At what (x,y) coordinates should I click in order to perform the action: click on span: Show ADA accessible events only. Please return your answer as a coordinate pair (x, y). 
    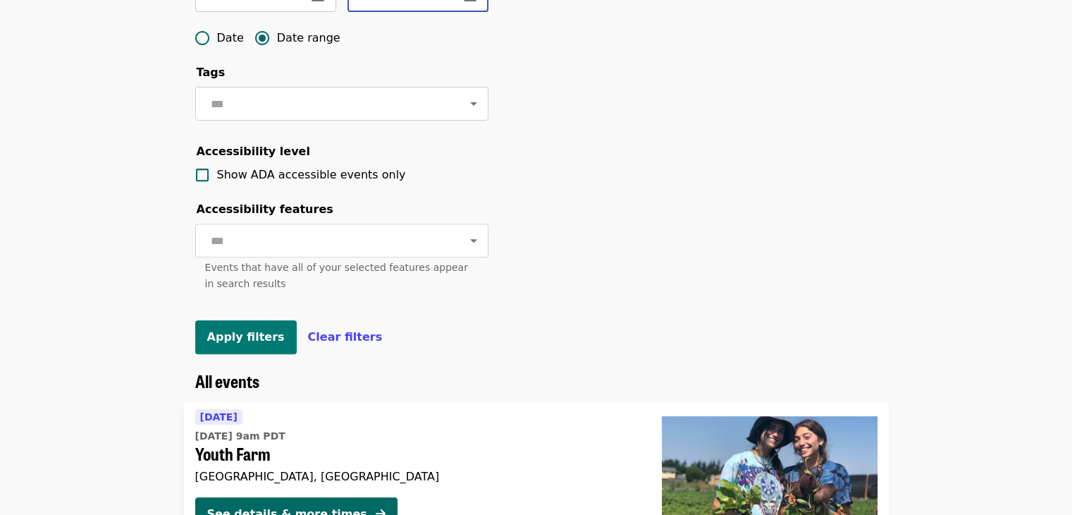
    Looking at the image, I should click on (312, 174).